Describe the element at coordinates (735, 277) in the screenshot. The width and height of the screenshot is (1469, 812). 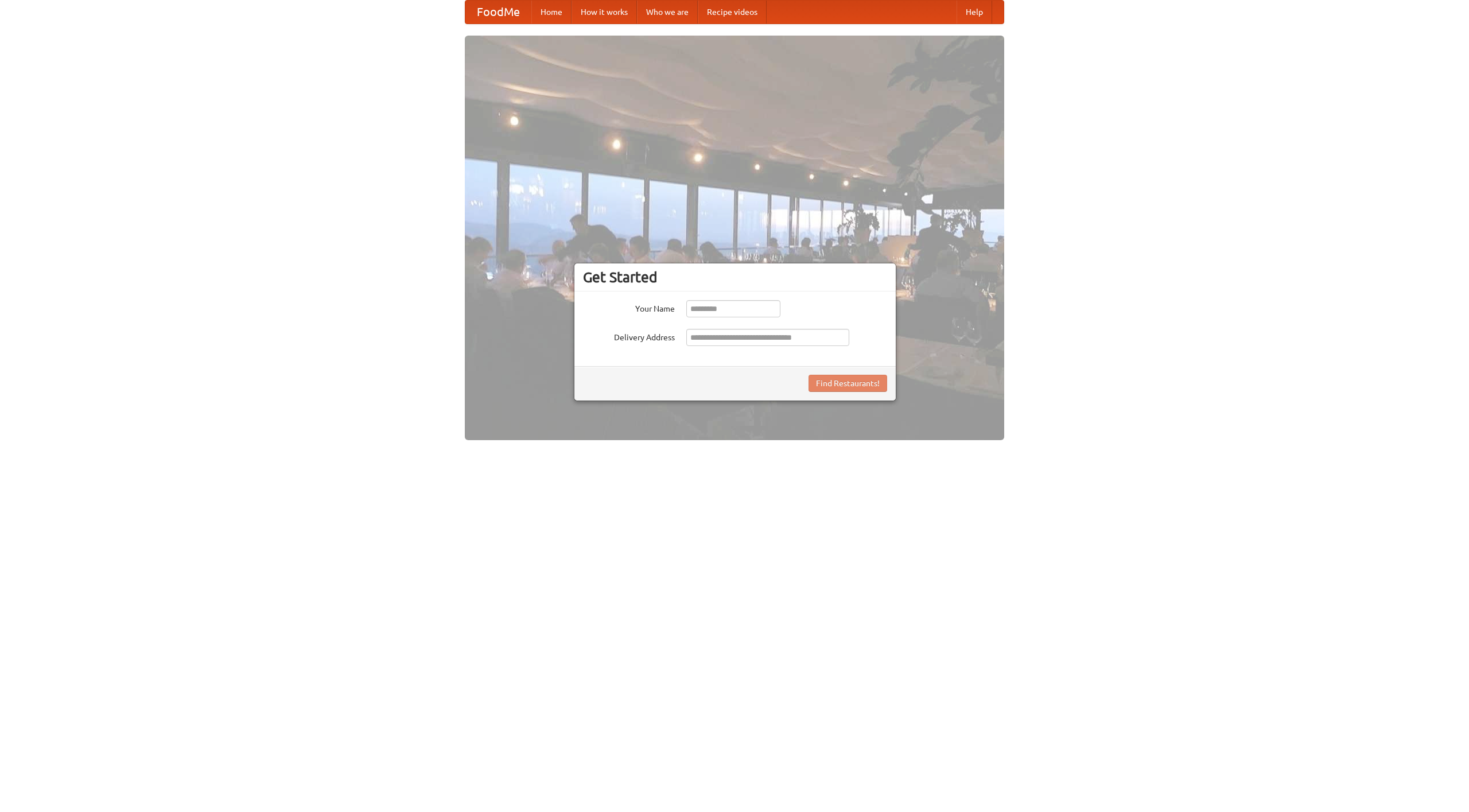
I see `h3: Get Started` at that location.